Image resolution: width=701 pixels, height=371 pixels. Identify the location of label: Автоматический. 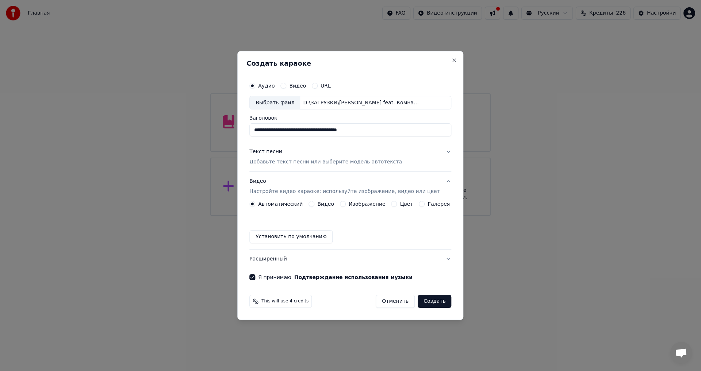
(280, 204).